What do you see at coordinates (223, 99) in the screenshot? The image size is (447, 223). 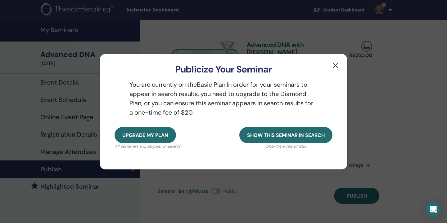 I see `p: You are currently on the Basic Plan. In order for your seminars to appear in search results, you ...` at bounding box center [223, 99].